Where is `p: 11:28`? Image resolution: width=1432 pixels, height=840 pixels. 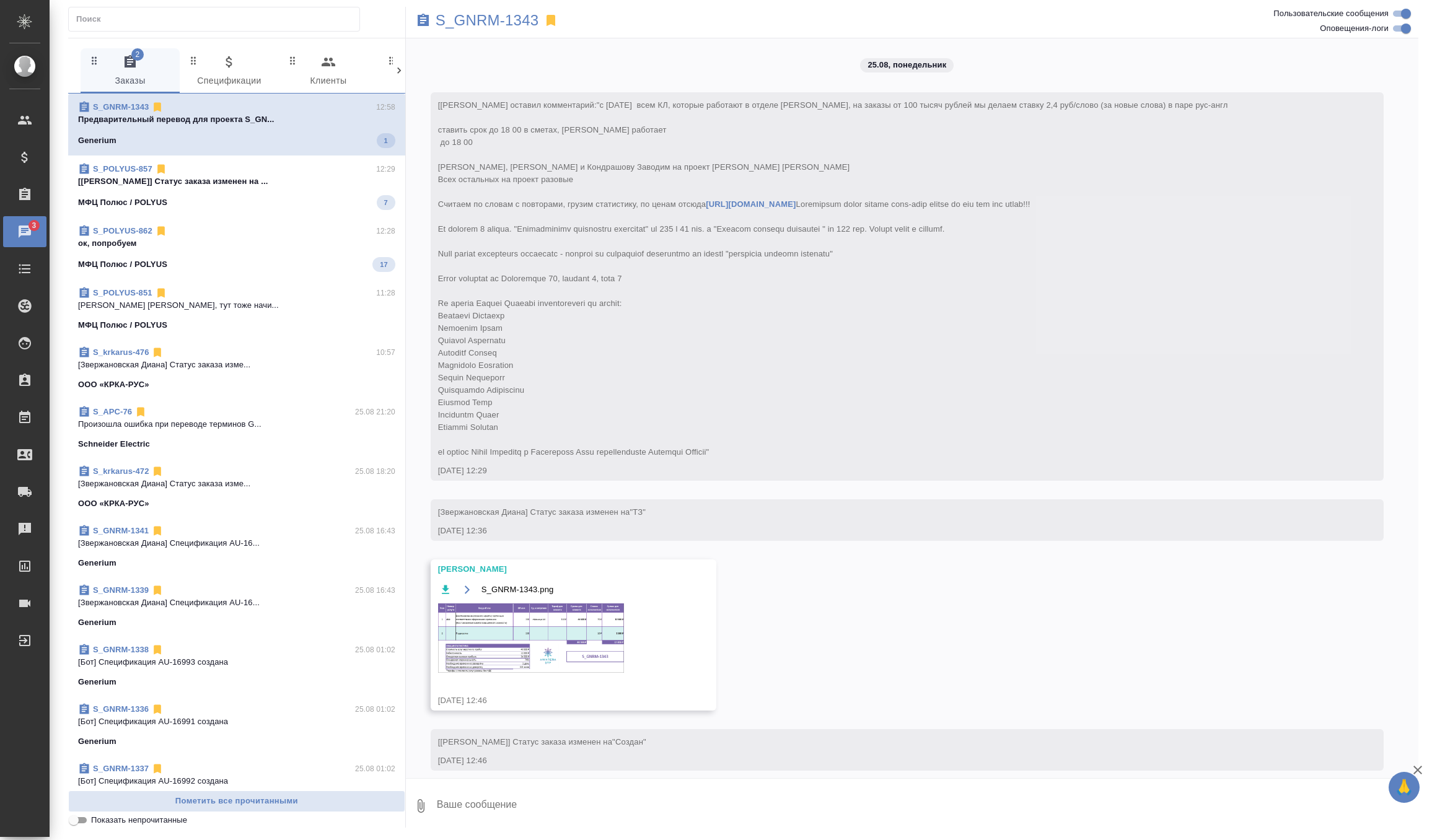
p: 11:28 is located at coordinates (385, 293).